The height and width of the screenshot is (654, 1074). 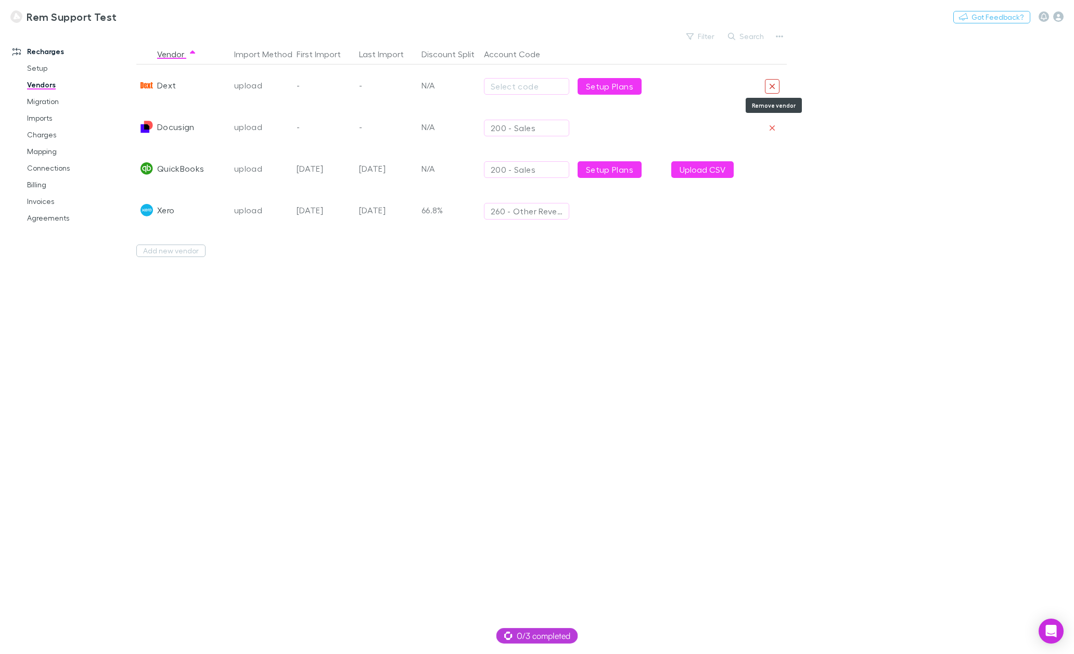 What do you see at coordinates (527, 86) in the screenshot?
I see `div: Select code` at bounding box center [527, 86].